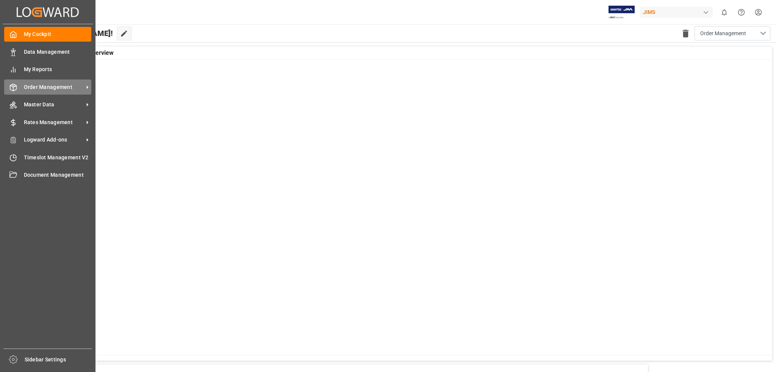 Image resolution: width=776 pixels, height=372 pixels. I want to click on span: Timeslot Management V2, so click(58, 158).